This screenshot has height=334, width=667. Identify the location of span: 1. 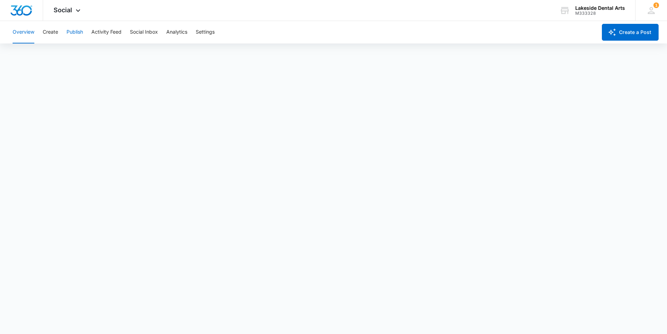
(656, 5).